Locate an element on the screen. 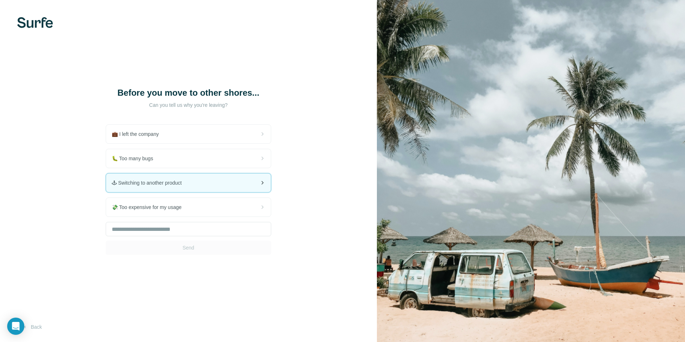 Image resolution: width=685 pixels, height=342 pixels. span: 💸 Too expensive for my usage is located at coordinates (149, 207).